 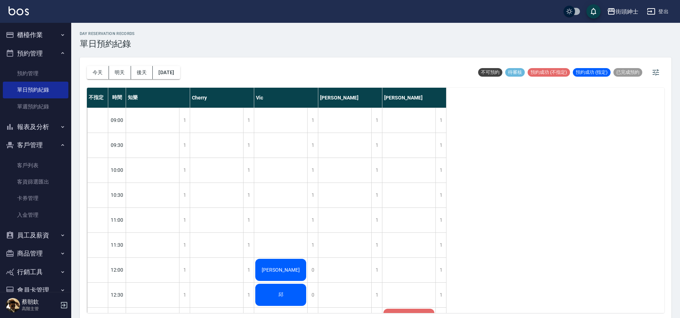 What do you see at coordinates (117, 145) in the screenshot?
I see `div: 09:30` at bounding box center [117, 145].